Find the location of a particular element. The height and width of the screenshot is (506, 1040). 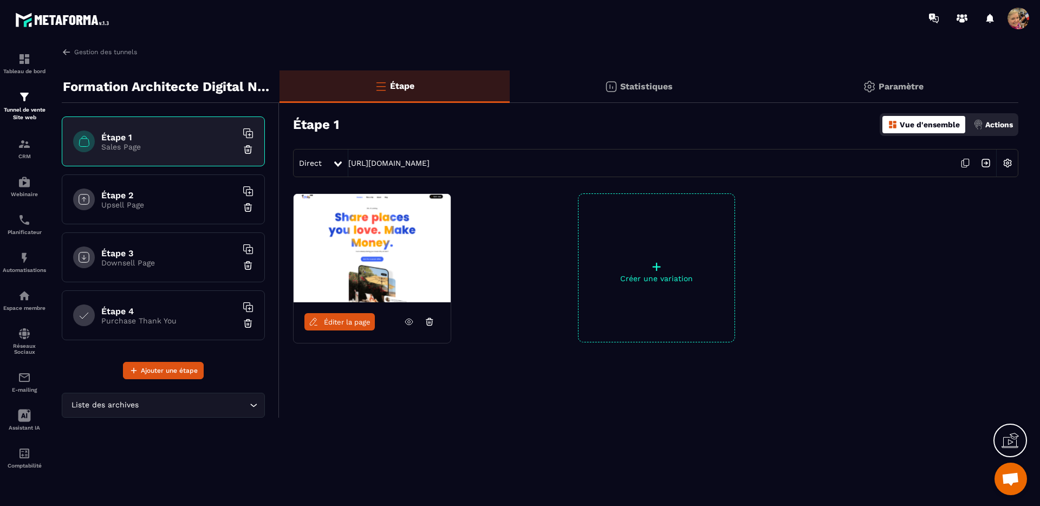

p: Webinaire is located at coordinates (24, 194).